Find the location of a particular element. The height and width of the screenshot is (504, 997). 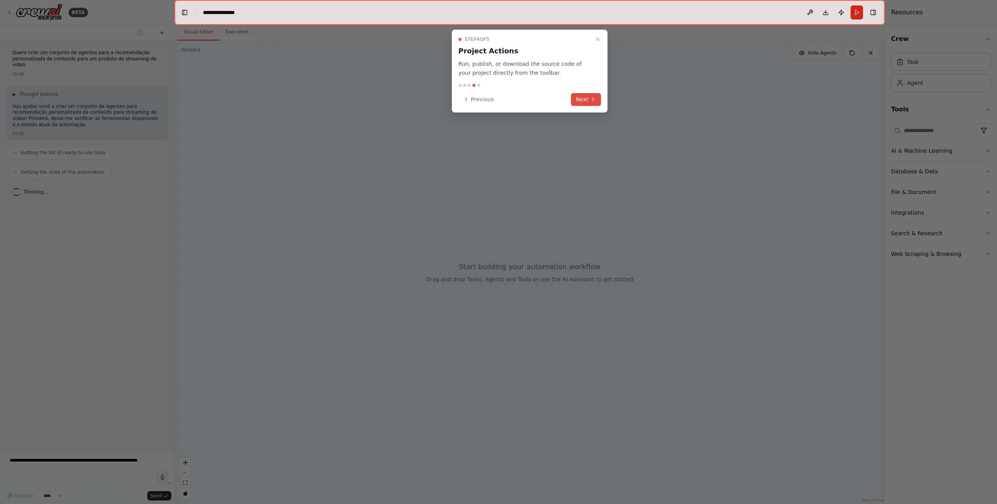

p: Run, publish, or download the source code of your project directly from the toolbar. is located at coordinates (525, 69).